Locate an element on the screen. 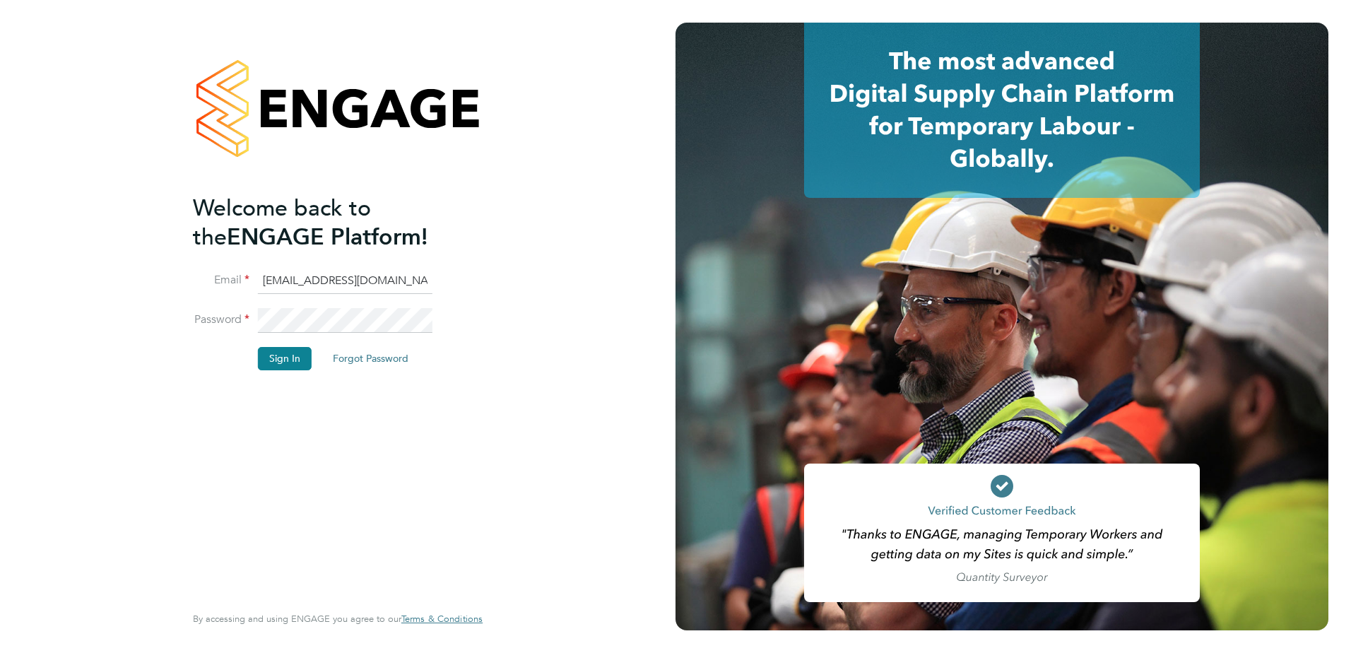 Image resolution: width=1351 pixels, height=653 pixels. span: Terms & Conditions is located at coordinates (442, 618).